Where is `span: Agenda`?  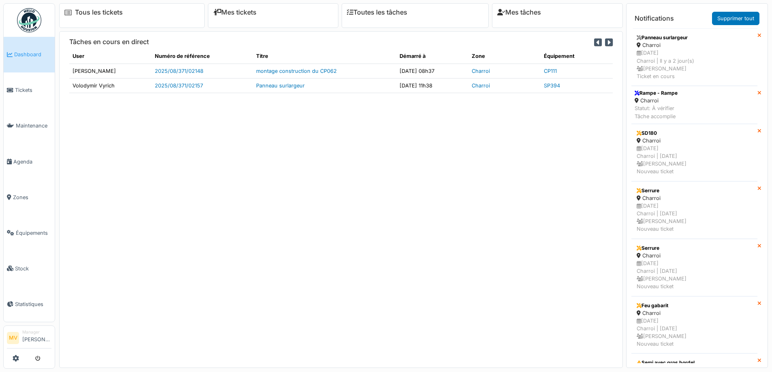 span: Agenda is located at coordinates (32, 162).